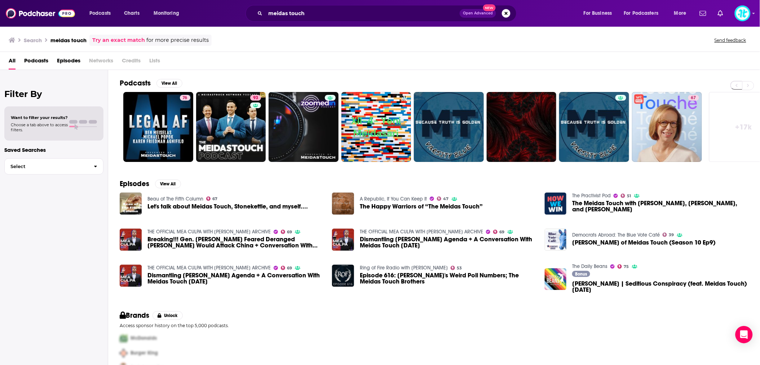 The image size is (760, 365). I want to click on a: The Daily Beans, so click(590, 266).